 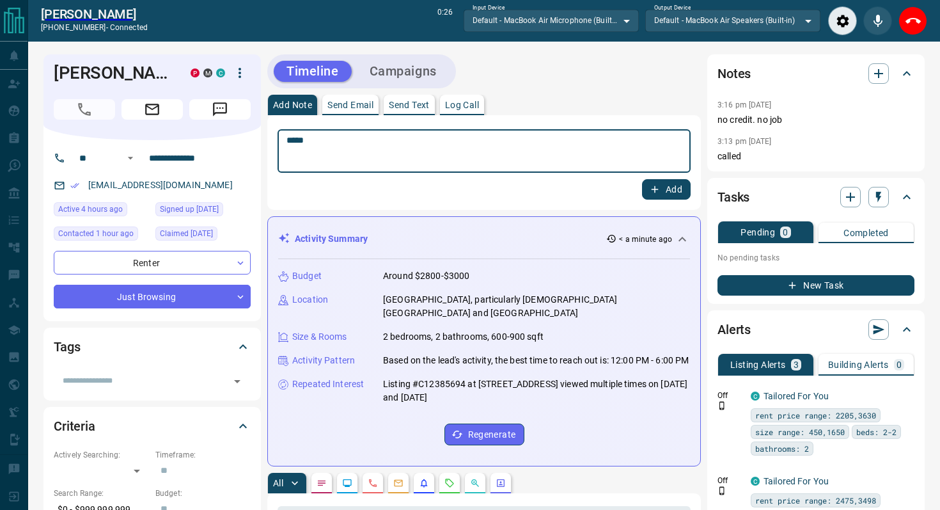 I want to click on svg: Lead Browsing Activity, so click(x=347, y=483).